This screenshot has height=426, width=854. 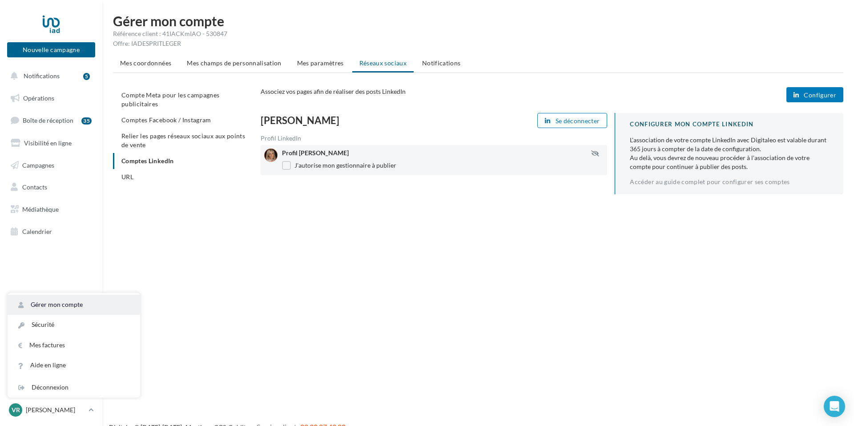 I want to click on a: Aide en ligne, so click(x=74, y=365).